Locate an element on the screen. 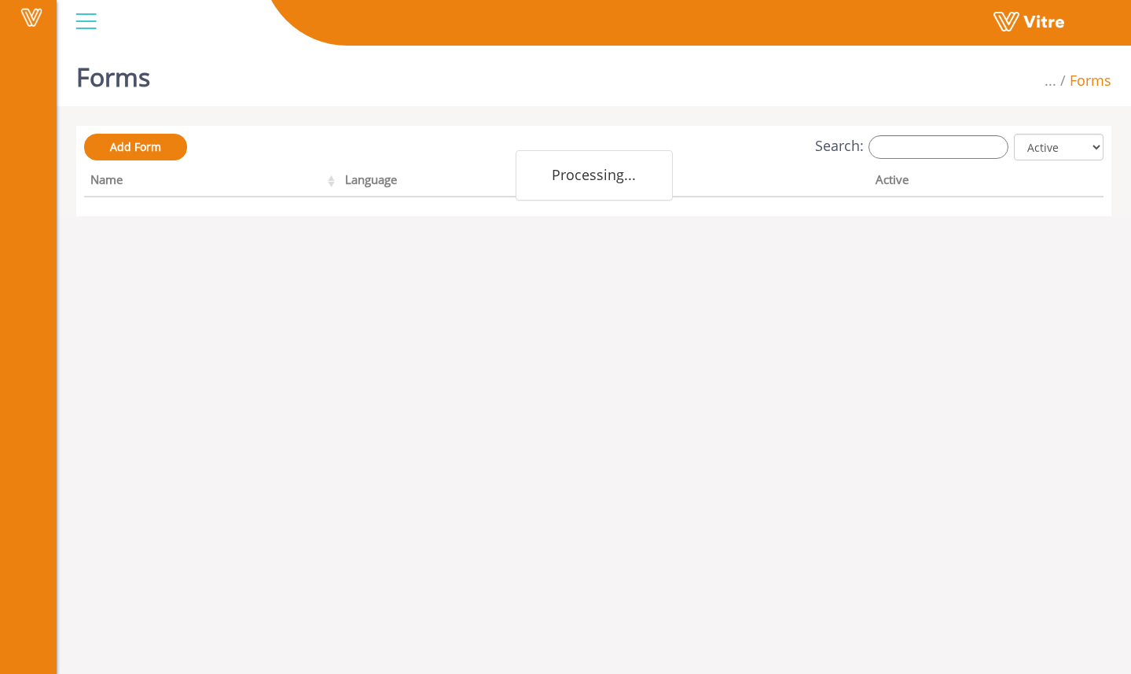 The image size is (1131, 674). div: Processing... is located at coordinates (594, 175).